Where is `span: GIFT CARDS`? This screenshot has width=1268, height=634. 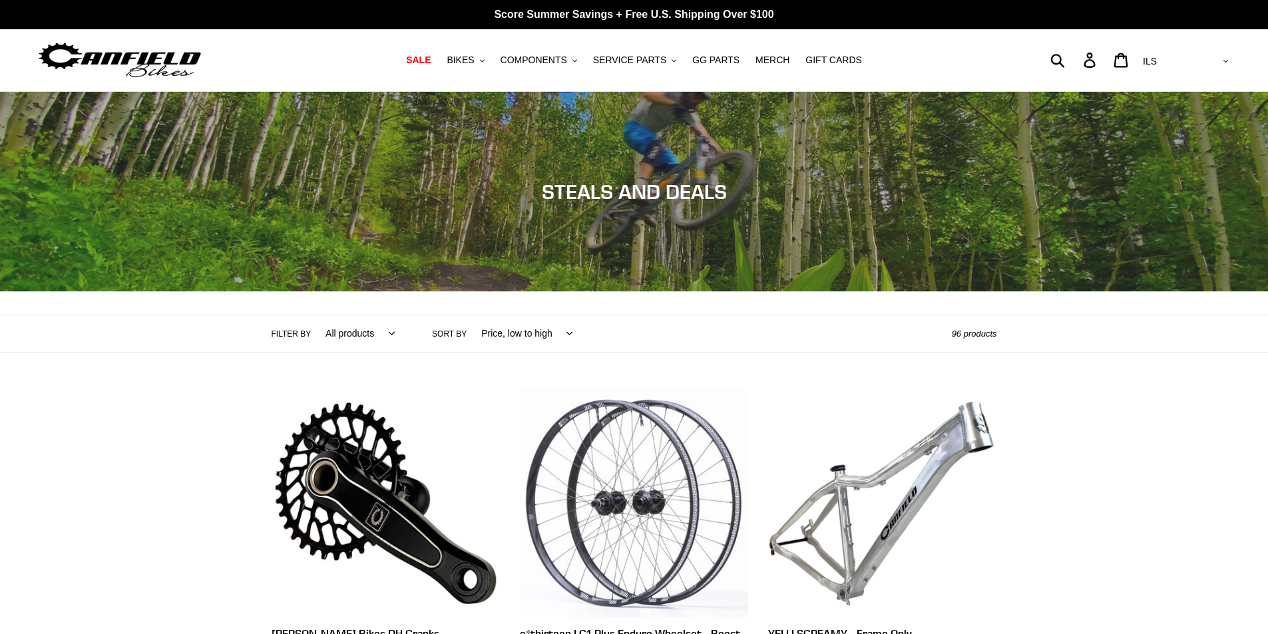 span: GIFT CARDS is located at coordinates (834, 60).